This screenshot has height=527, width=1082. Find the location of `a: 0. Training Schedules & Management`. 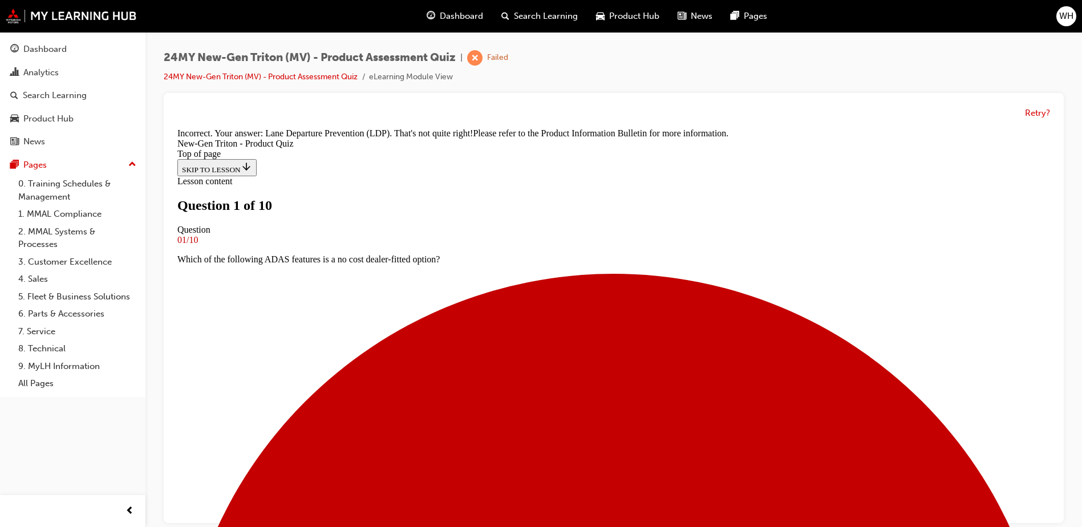

a: 0. Training Schedules & Management is located at coordinates (77, 190).